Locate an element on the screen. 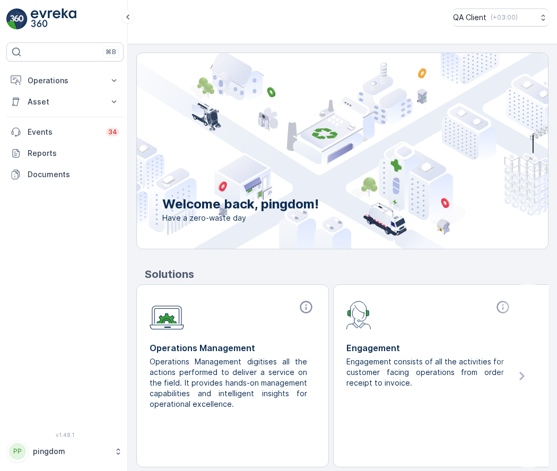 Image resolution: width=557 pixels, height=471 pixels. button: Operations is located at coordinates (65, 81).